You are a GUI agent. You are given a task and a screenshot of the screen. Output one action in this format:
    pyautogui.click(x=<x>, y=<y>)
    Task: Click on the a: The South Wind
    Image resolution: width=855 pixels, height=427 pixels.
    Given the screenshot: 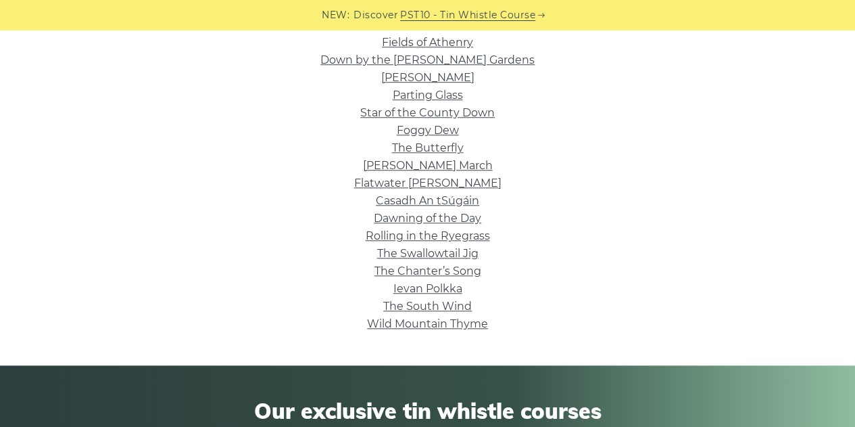 What is the action you would take?
    pyautogui.click(x=427, y=306)
    